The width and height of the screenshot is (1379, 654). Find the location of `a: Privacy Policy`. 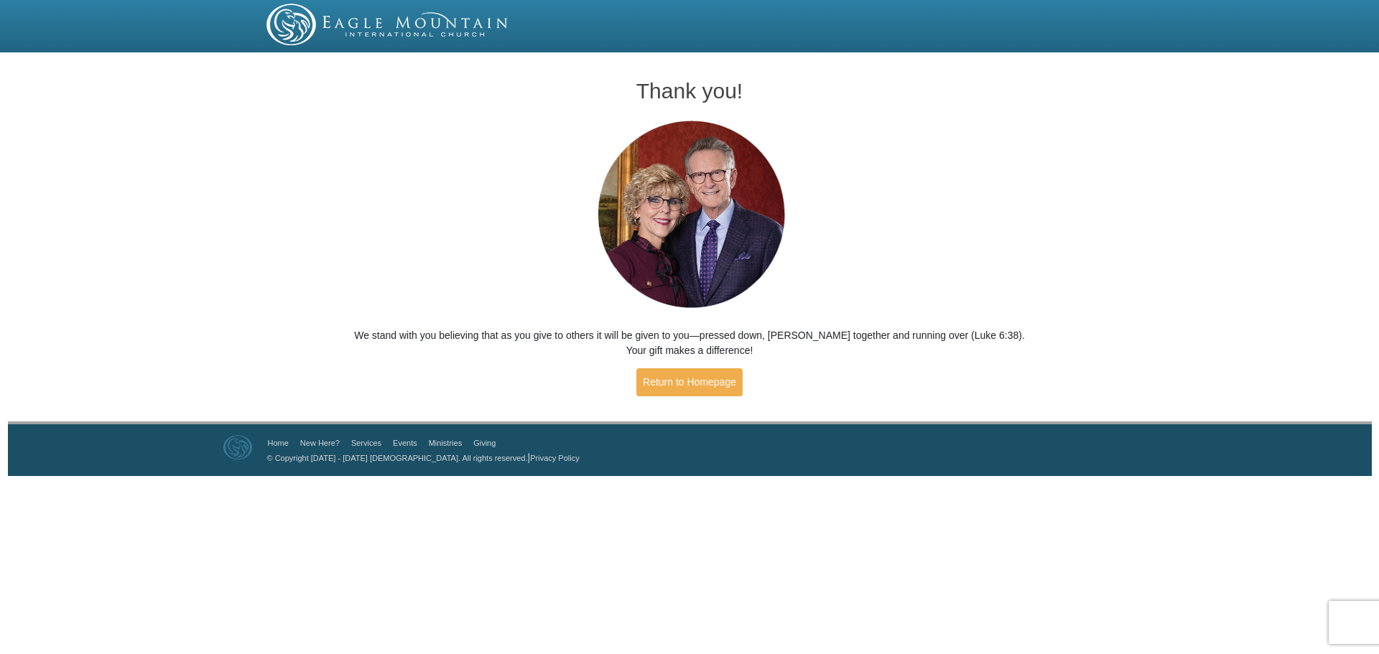

a: Privacy Policy is located at coordinates (555, 458).